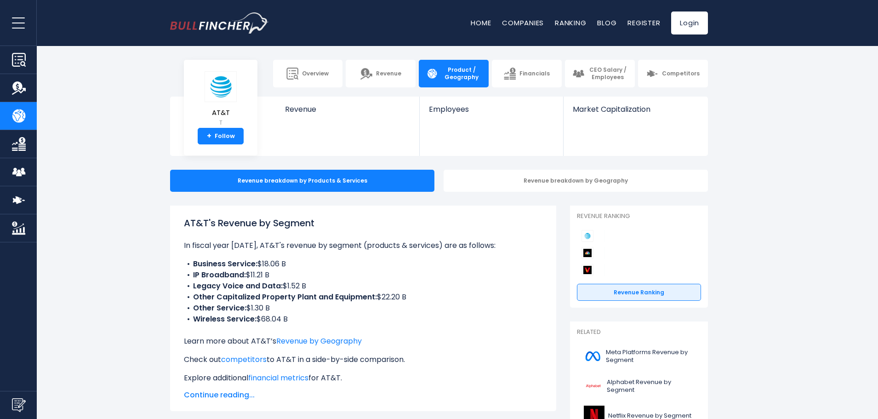 This screenshot has width=878, height=419. Describe the element at coordinates (363, 360) in the screenshot. I see `p: Check out to AT&T in a side-by-side comparison.` at that location.